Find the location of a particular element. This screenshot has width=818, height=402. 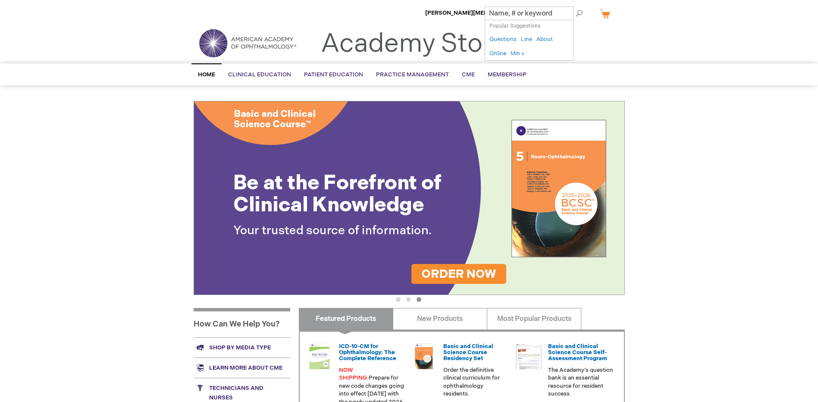

button: 3 of 3 is located at coordinates (419, 299).